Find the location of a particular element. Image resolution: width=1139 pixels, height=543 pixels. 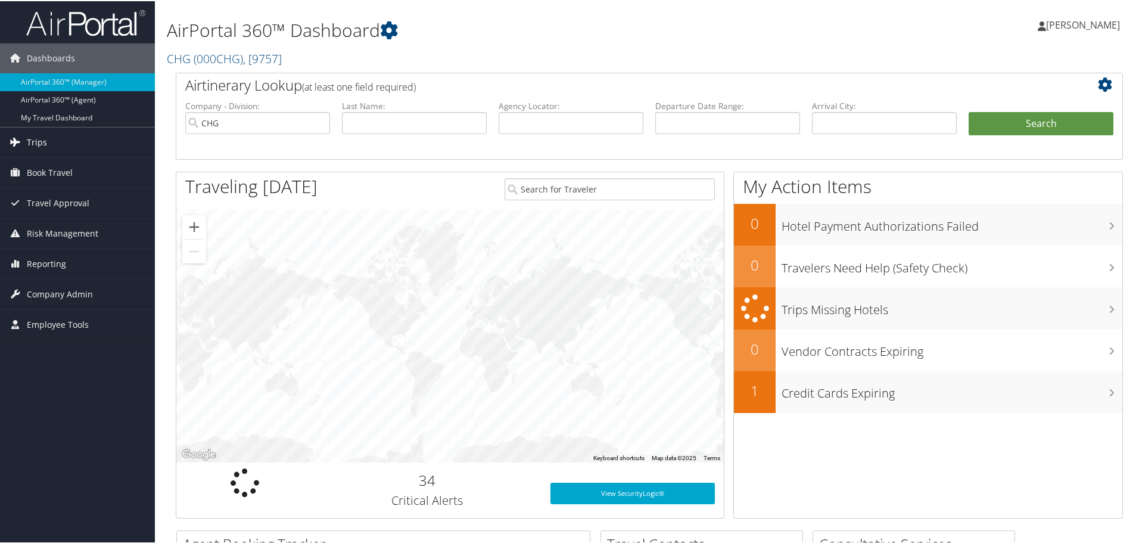

span: Travel Approval is located at coordinates (58, 202).